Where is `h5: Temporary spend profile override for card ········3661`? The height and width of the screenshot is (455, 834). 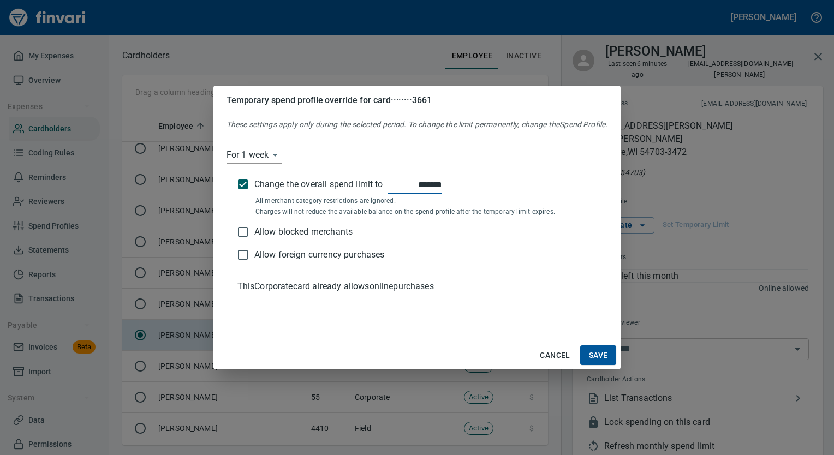
h5: Temporary spend profile override for card ········3661 is located at coordinates (417, 100).